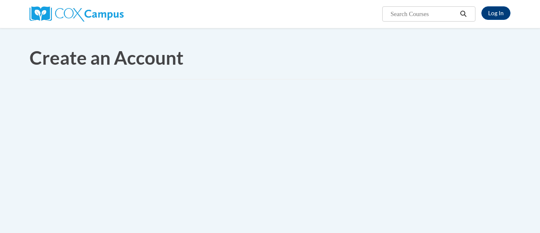 Image resolution: width=540 pixels, height=233 pixels. What do you see at coordinates (424, 14) in the screenshot?
I see `input: Search Courses` at bounding box center [424, 14].